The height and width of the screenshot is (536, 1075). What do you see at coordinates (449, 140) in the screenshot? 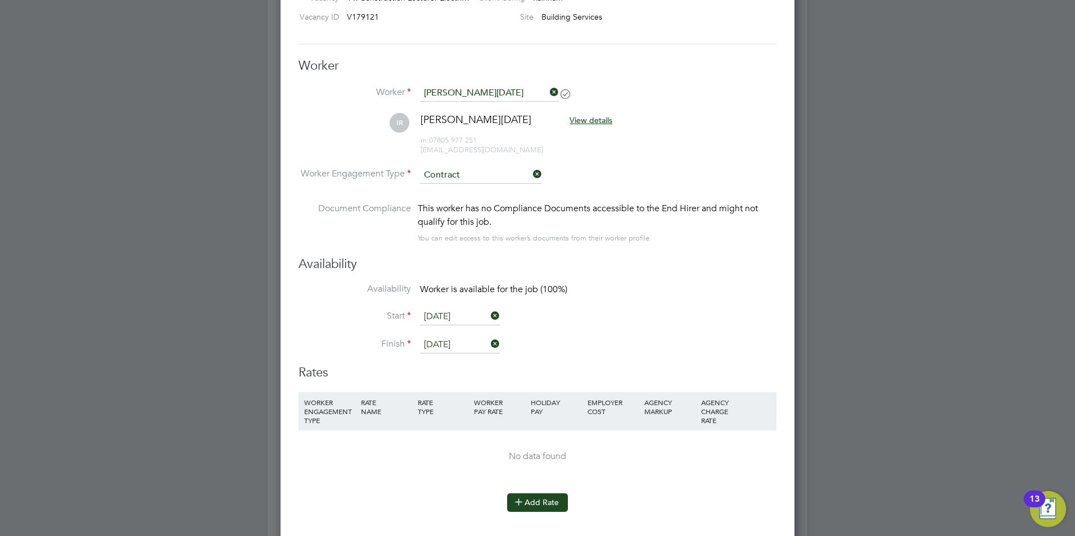
I see `span: 07805 977 251` at bounding box center [449, 140].